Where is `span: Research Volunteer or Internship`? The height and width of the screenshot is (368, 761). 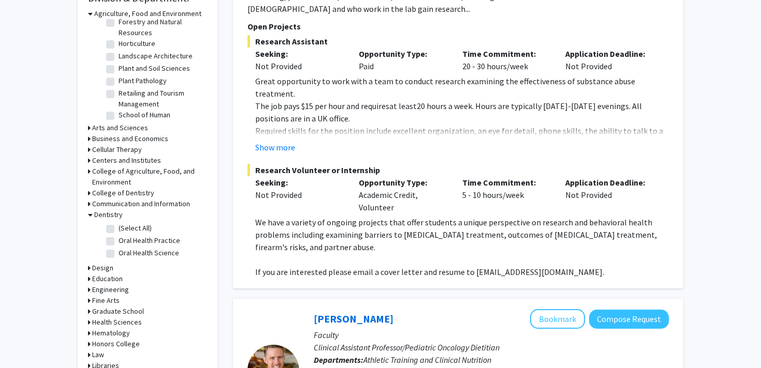 span: Research Volunteer or Internship is located at coordinates (458, 170).